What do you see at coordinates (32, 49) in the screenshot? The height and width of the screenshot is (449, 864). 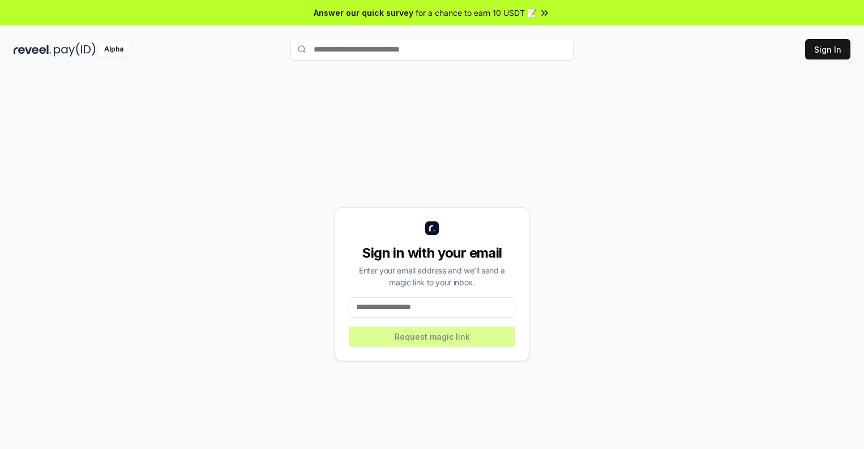 I see `img: reveel_dark` at bounding box center [32, 49].